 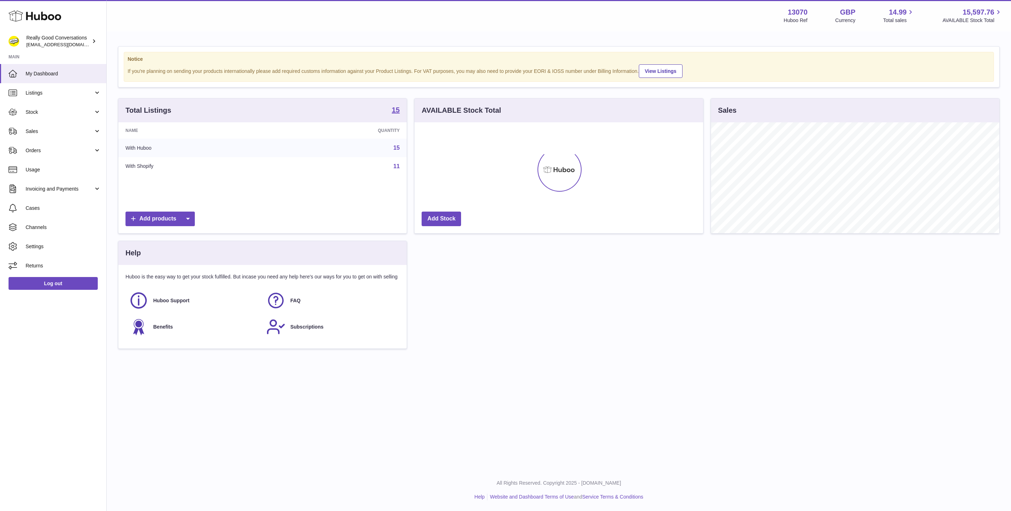 What do you see at coordinates (979, 12) in the screenshot?
I see `span: 15,597.76` at bounding box center [979, 12].